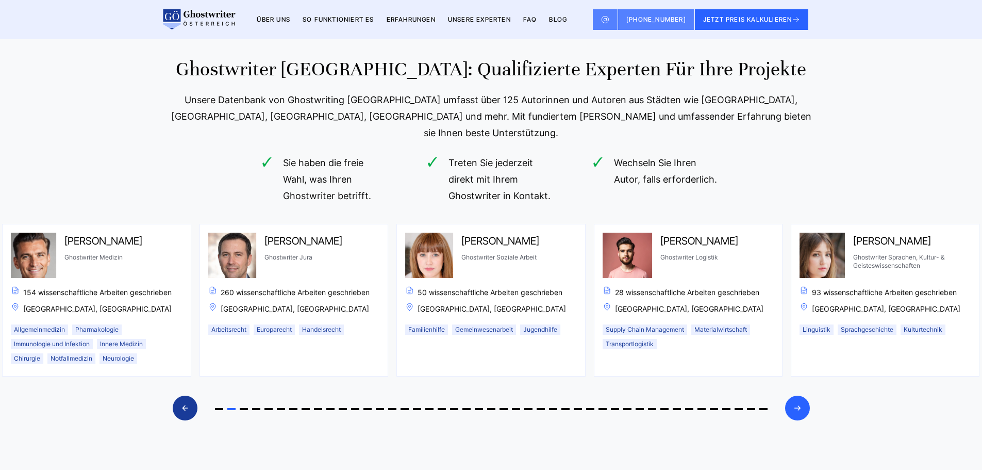 This screenshot has height=470, width=982. I want to click on li: Neurologie, so click(118, 358).